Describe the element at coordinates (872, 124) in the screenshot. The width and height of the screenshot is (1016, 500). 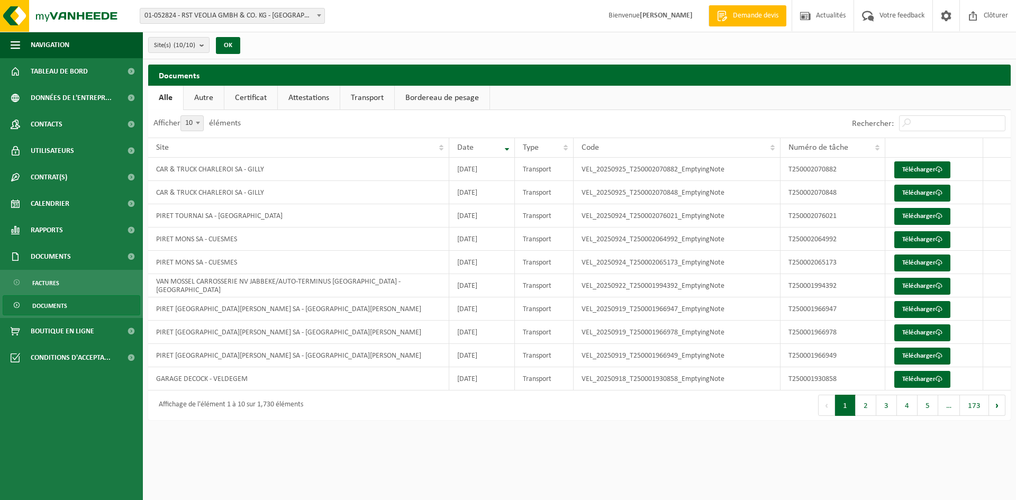
I see `label: Rechercher:` at that location.